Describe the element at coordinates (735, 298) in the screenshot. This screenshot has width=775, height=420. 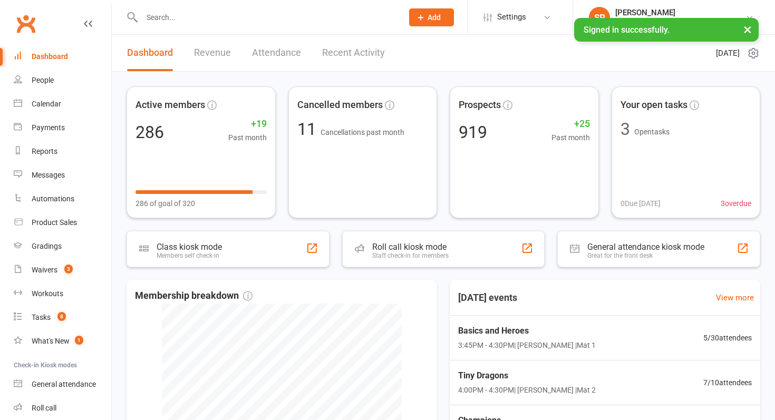
I see `a: View more` at that location.